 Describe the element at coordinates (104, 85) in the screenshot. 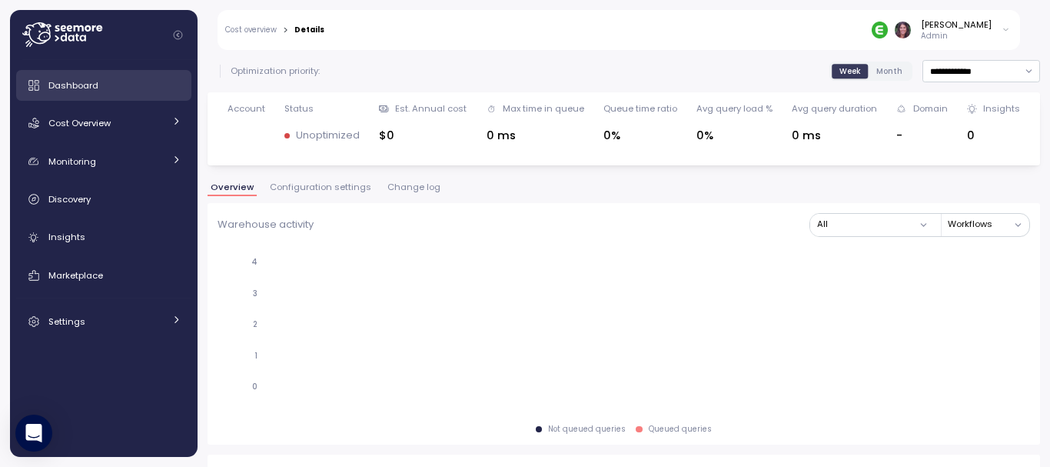

I see `a: Dashboard` at that location.